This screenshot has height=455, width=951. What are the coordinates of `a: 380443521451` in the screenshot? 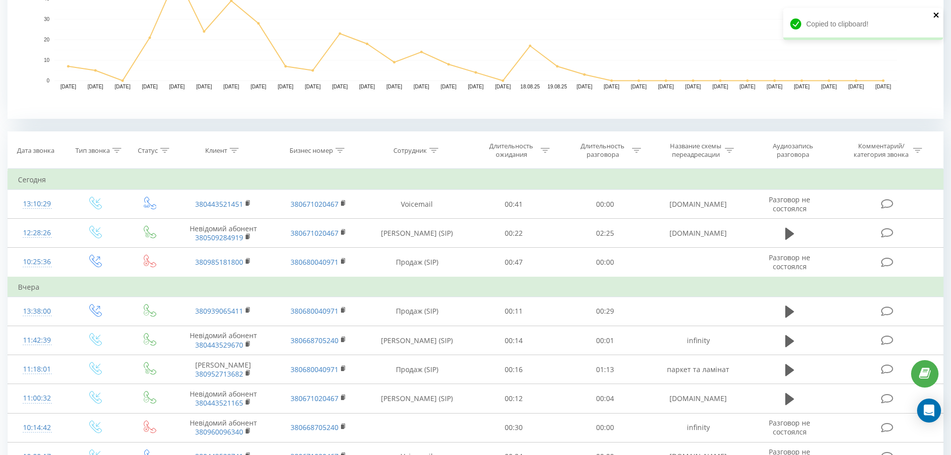 It's located at (219, 204).